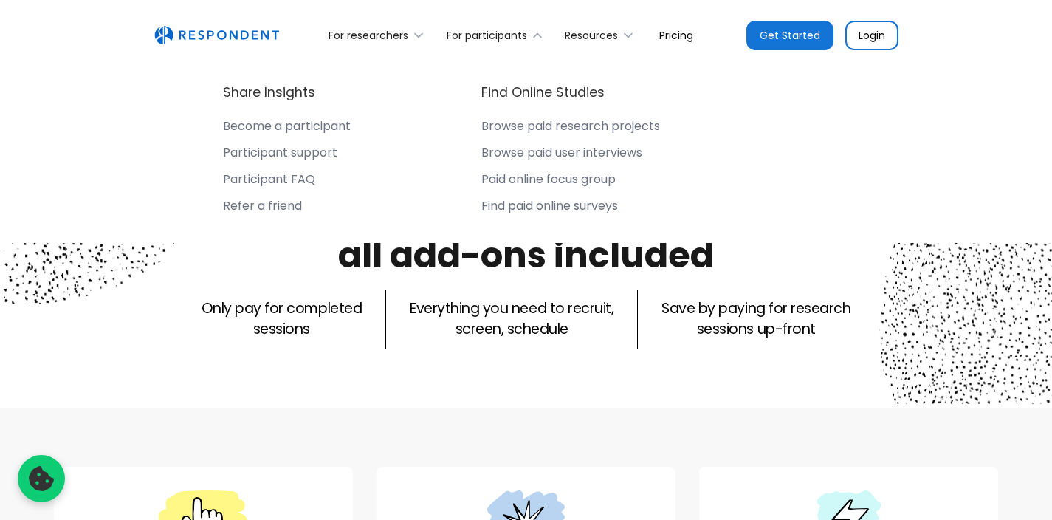 The height and width of the screenshot is (520, 1052). I want to click on div: Browse paid research projects, so click(571, 126).